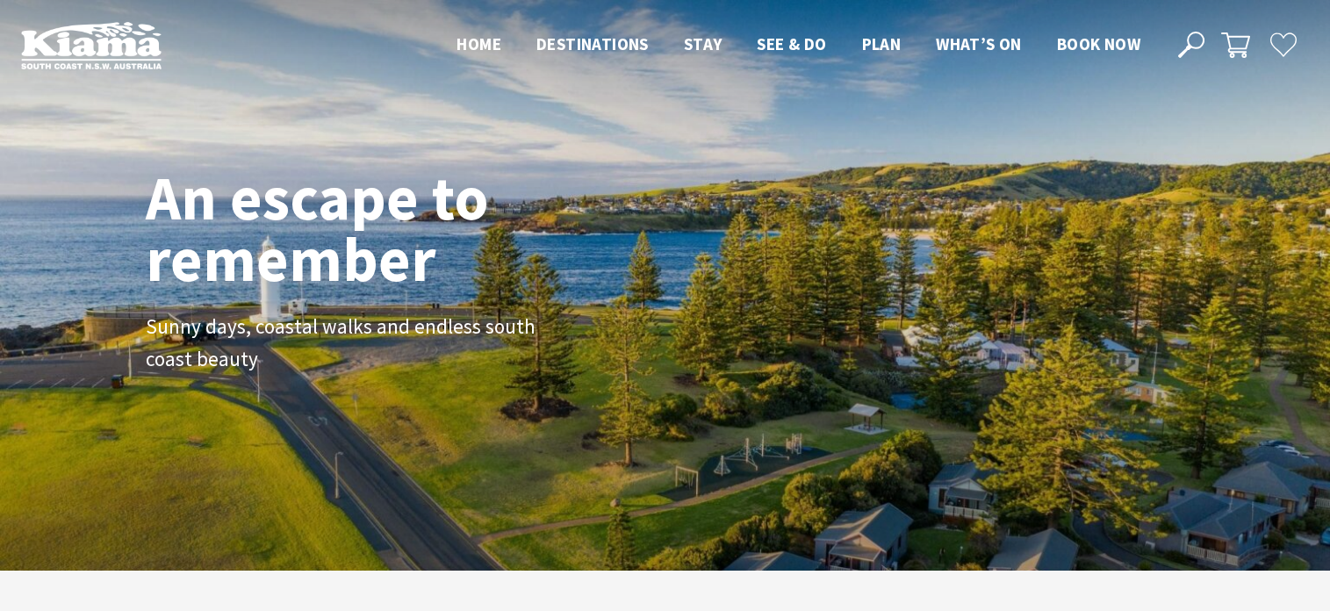 The image size is (1330, 611). What do you see at coordinates (791, 44) in the screenshot?
I see `span: See & Do` at bounding box center [791, 44].